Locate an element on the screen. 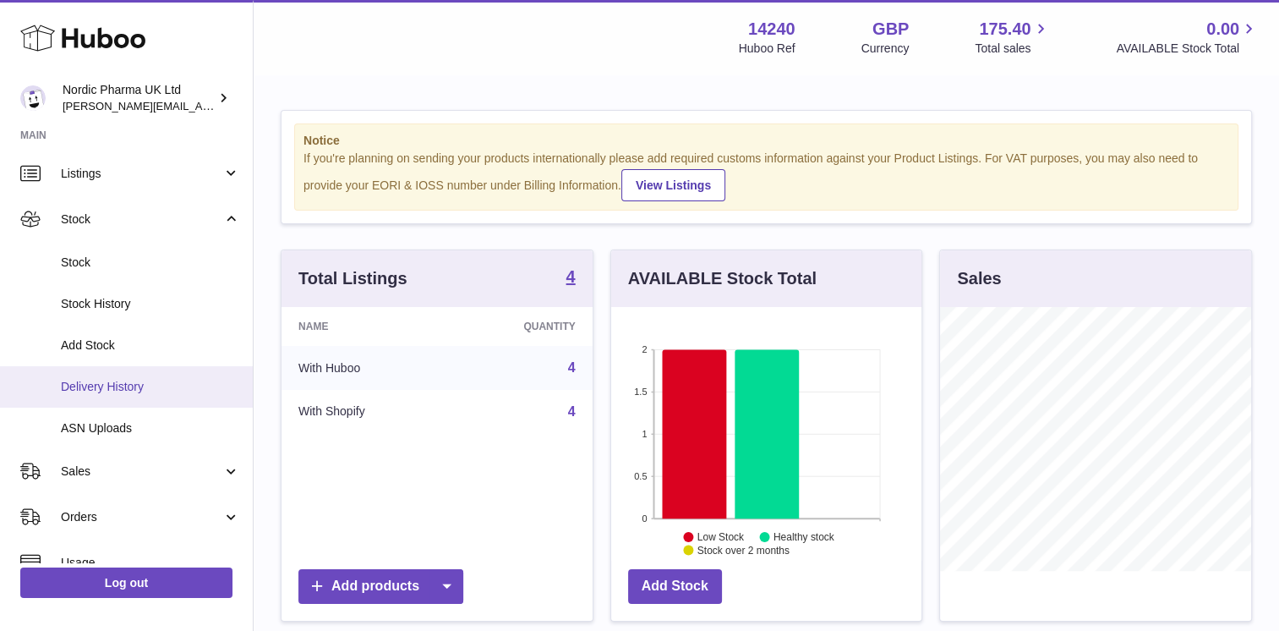  h3: Total Listings is located at coordinates (352, 278).